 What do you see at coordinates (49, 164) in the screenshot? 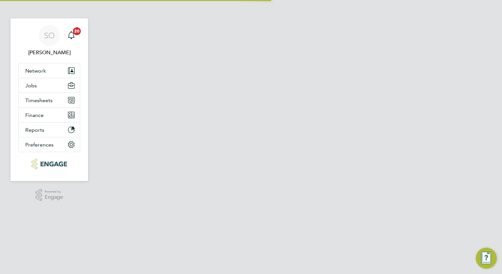
I see `a: Go to home page` at bounding box center [49, 164].